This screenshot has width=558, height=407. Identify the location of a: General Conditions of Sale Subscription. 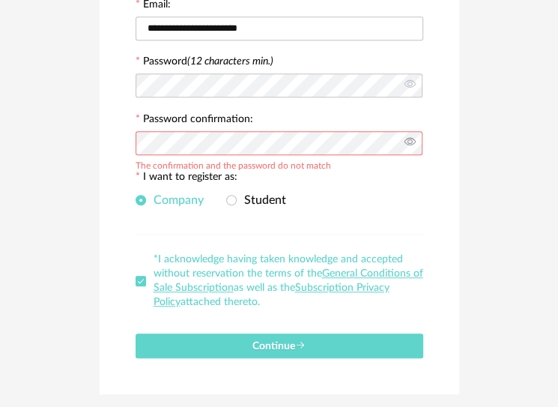
(288, 280).